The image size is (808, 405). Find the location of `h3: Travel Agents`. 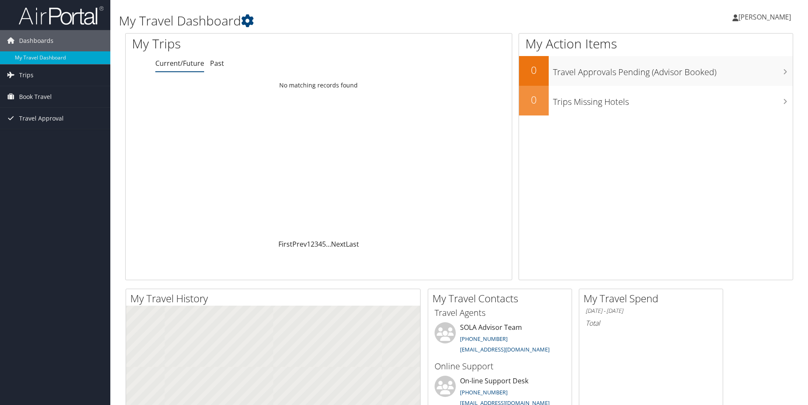

h3: Travel Agents is located at coordinates (500, 313).